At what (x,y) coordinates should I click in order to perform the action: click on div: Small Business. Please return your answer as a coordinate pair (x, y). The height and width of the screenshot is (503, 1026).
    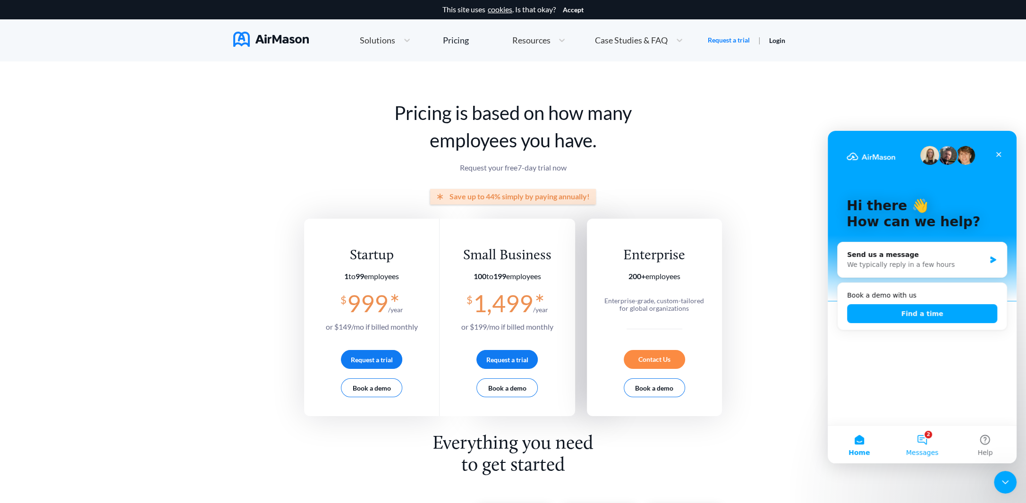
    Looking at the image, I should click on (507, 255).